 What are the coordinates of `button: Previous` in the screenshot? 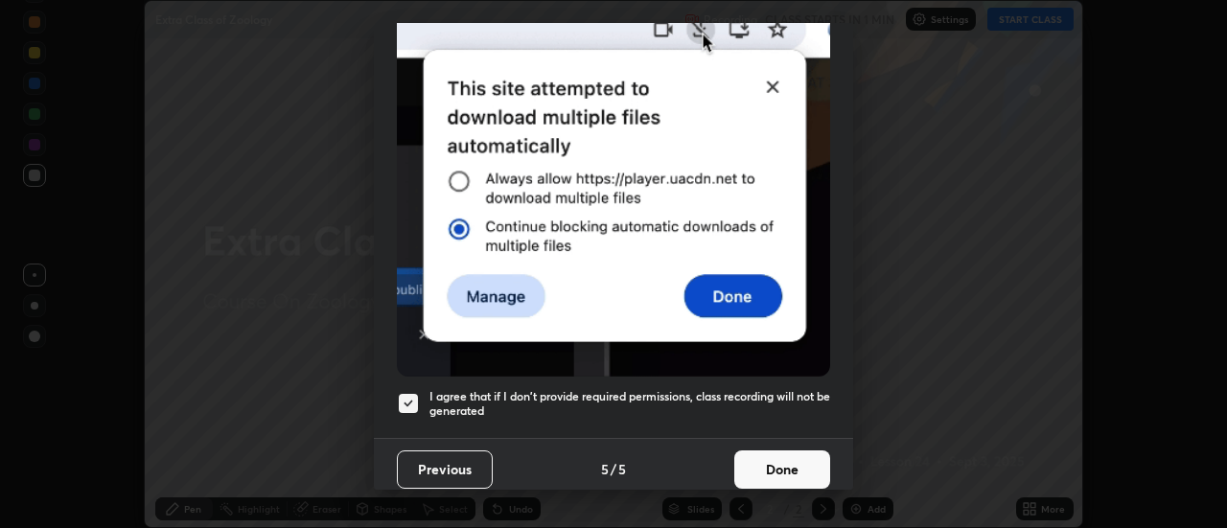 It's located at (445, 470).